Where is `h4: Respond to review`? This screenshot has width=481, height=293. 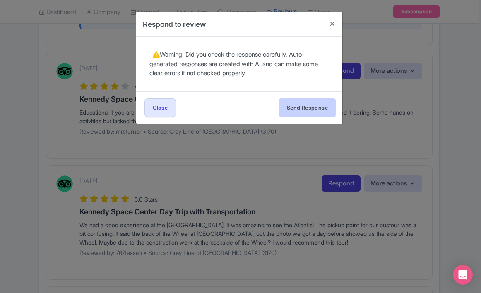
h4: Respond to review is located at coordinates (174, 24).